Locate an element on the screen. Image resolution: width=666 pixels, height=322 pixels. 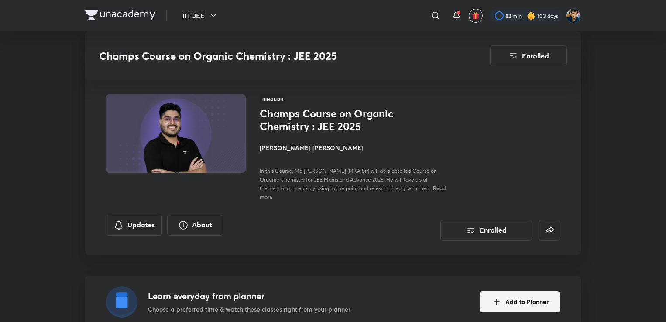
h1: Champs Course on Organic Chemistry : JEE 2025 is located at coordinates (331, 120).